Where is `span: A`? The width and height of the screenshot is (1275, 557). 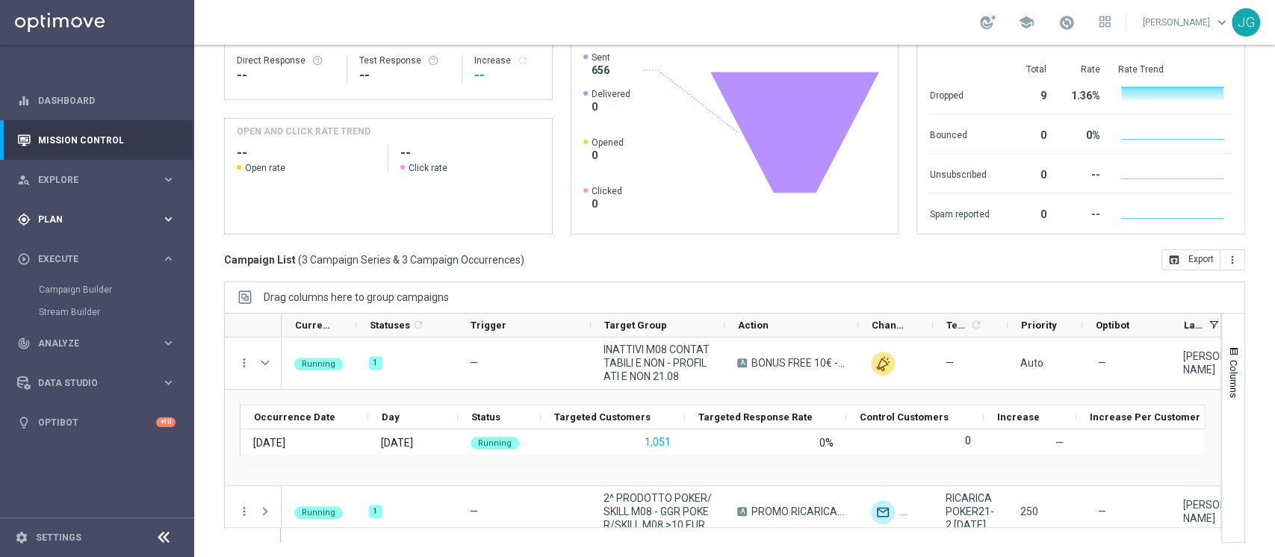 span: A is located at coordinates (742, 512).